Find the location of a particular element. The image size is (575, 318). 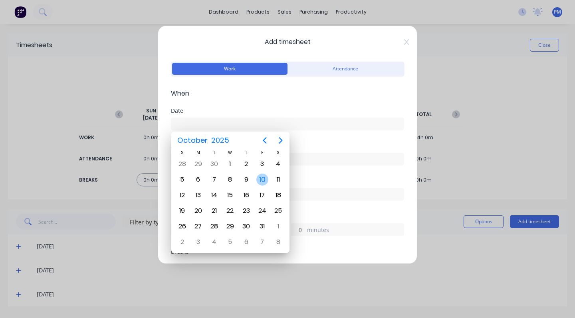

span: October is located at coordinates (192, 140).